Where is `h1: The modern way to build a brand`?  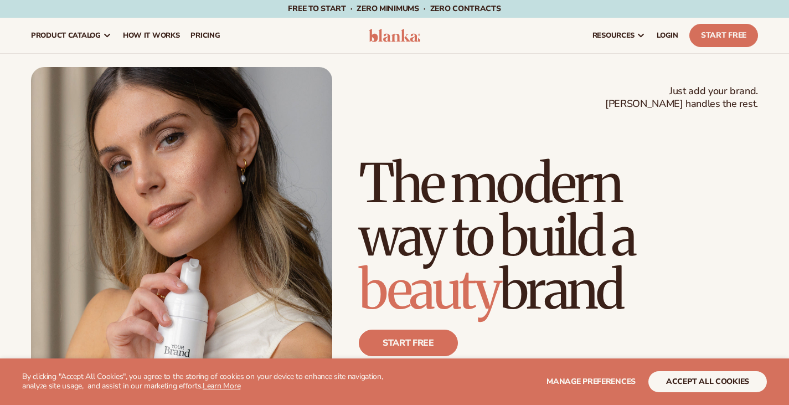
h1: The modern way to build a brand is located at coordinates (558, 236).